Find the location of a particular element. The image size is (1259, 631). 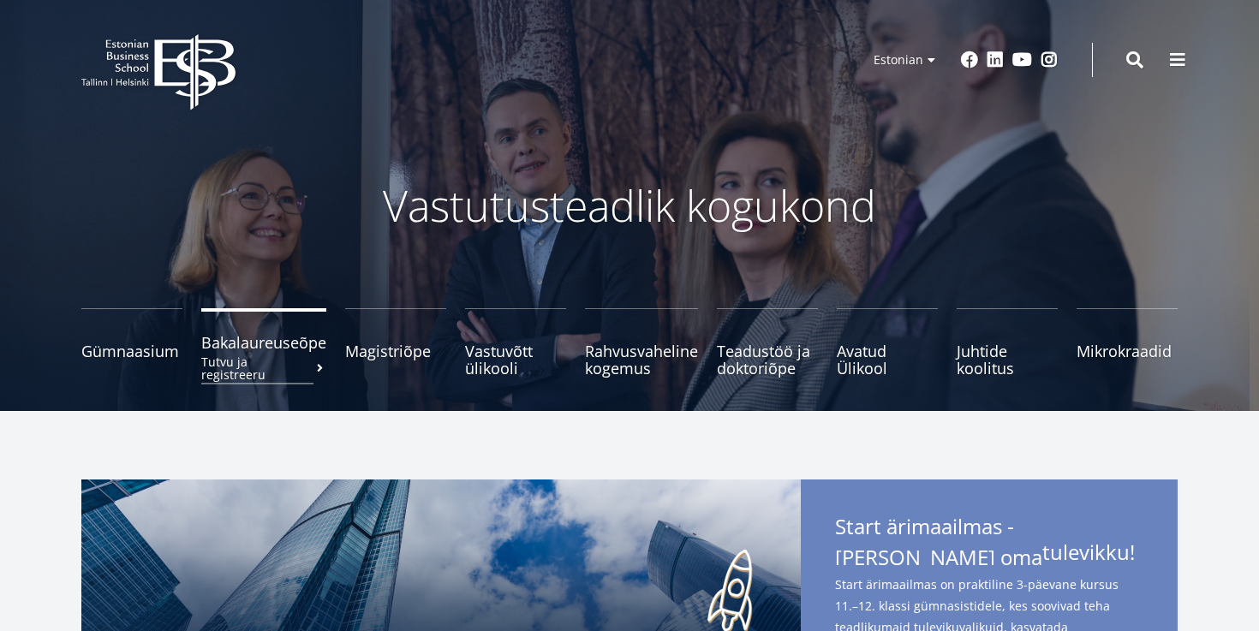

a: BakalaureuseõpeTutvu ja registreeru is located at coordinates (264, 342).